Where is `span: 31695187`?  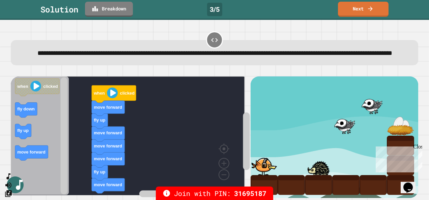 span: 31695187 is located at coordinates (250, 194).